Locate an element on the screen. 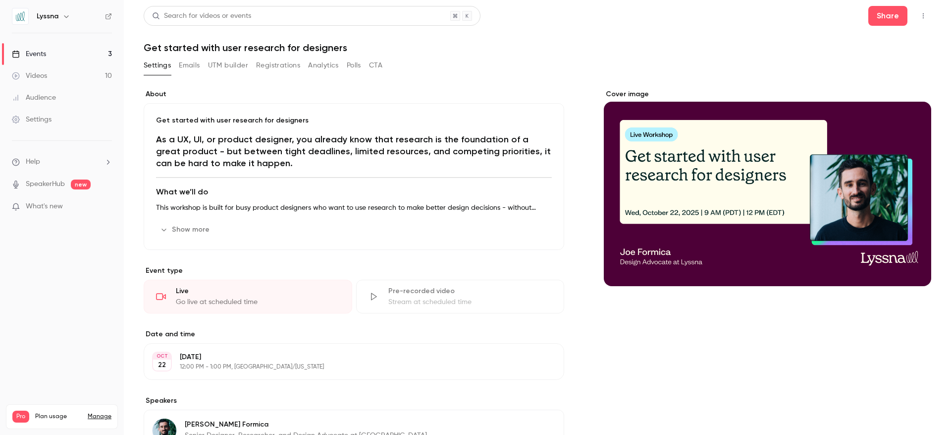  div: Videos is located at coordinates (29, 76).